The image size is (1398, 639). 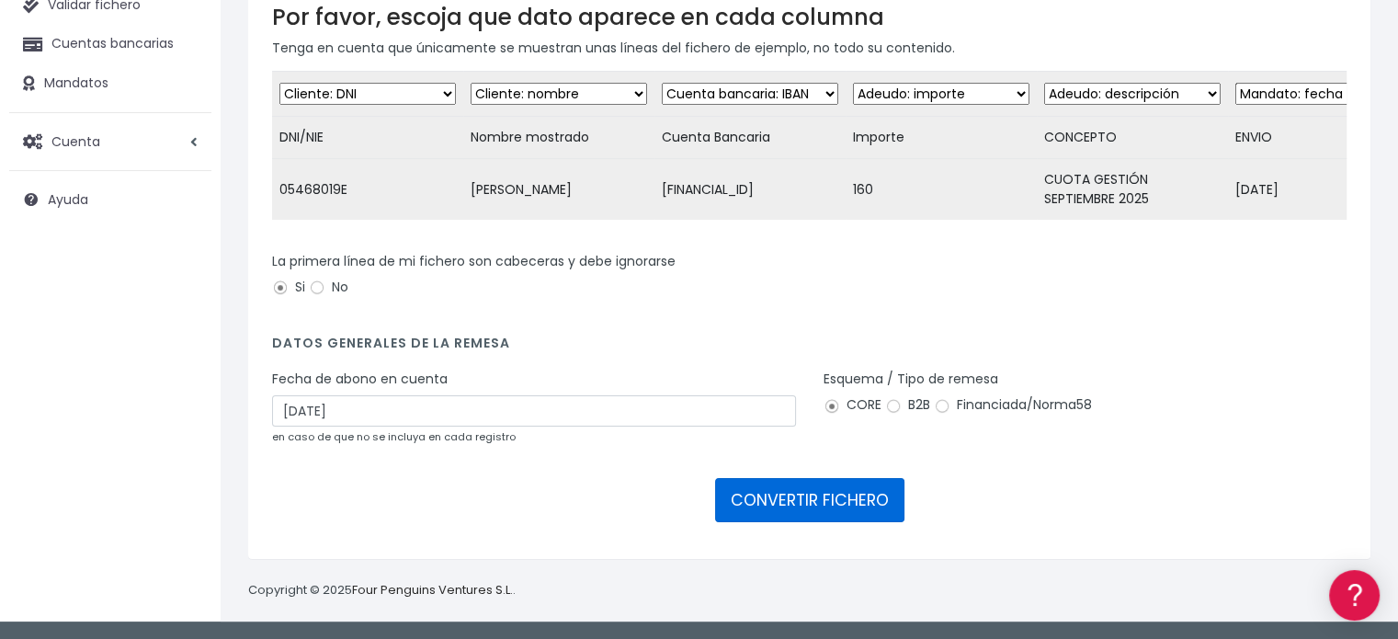 I want to click on a: API, so click(x=184, y=483).